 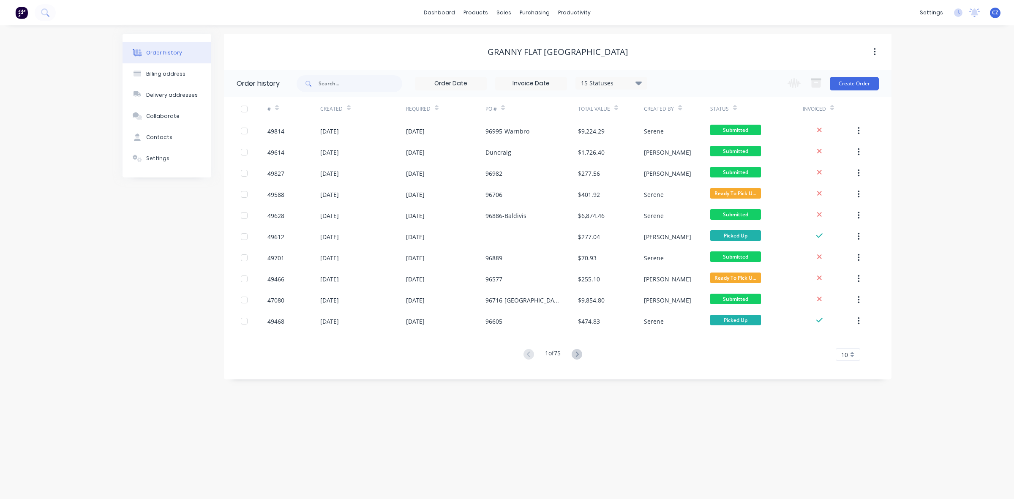 What do you see at coordinates (276, 194) in the screenshot?
I see `div: 49588` at bounding box center [276, 194].